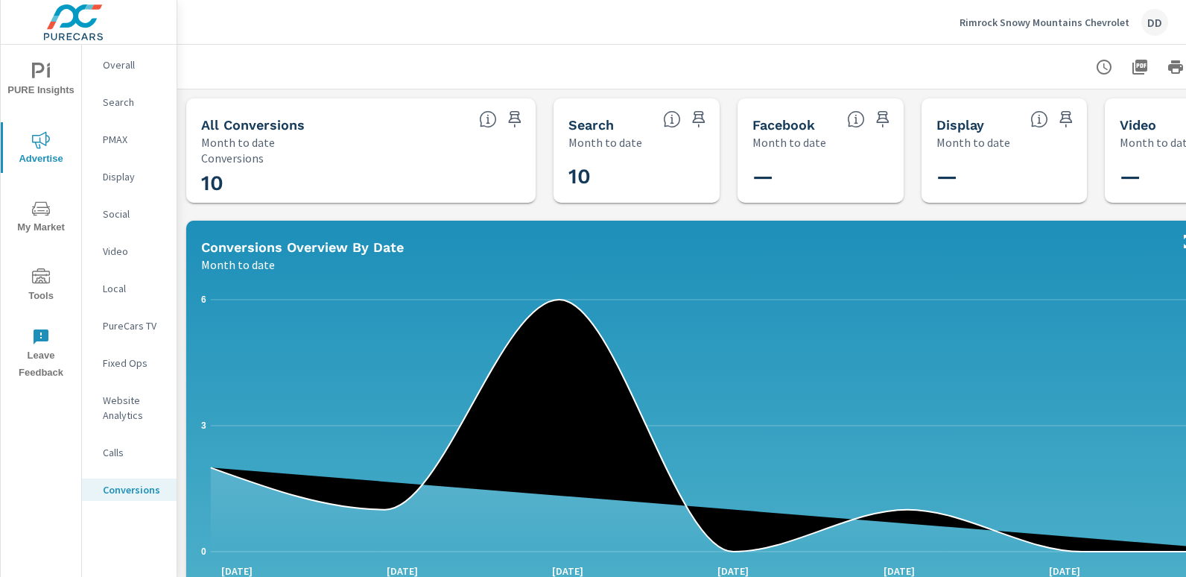  Describe the element at coordinates (253, 124) in the screenshot. I see `h5: All Conversions` at that location.